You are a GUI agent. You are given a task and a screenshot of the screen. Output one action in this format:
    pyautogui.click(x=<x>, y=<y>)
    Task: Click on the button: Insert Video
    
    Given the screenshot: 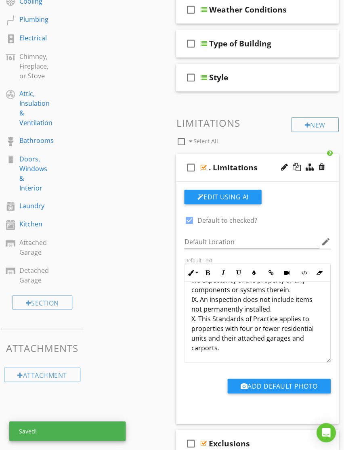 What is the action you would take?
    pyautogui.click(x=287, y=272)
    